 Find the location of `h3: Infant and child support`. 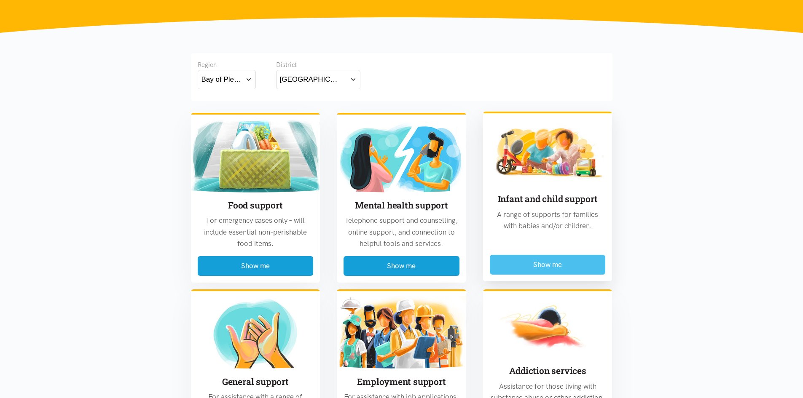

h3: Infant and child support is located at coordinates (547, 199).